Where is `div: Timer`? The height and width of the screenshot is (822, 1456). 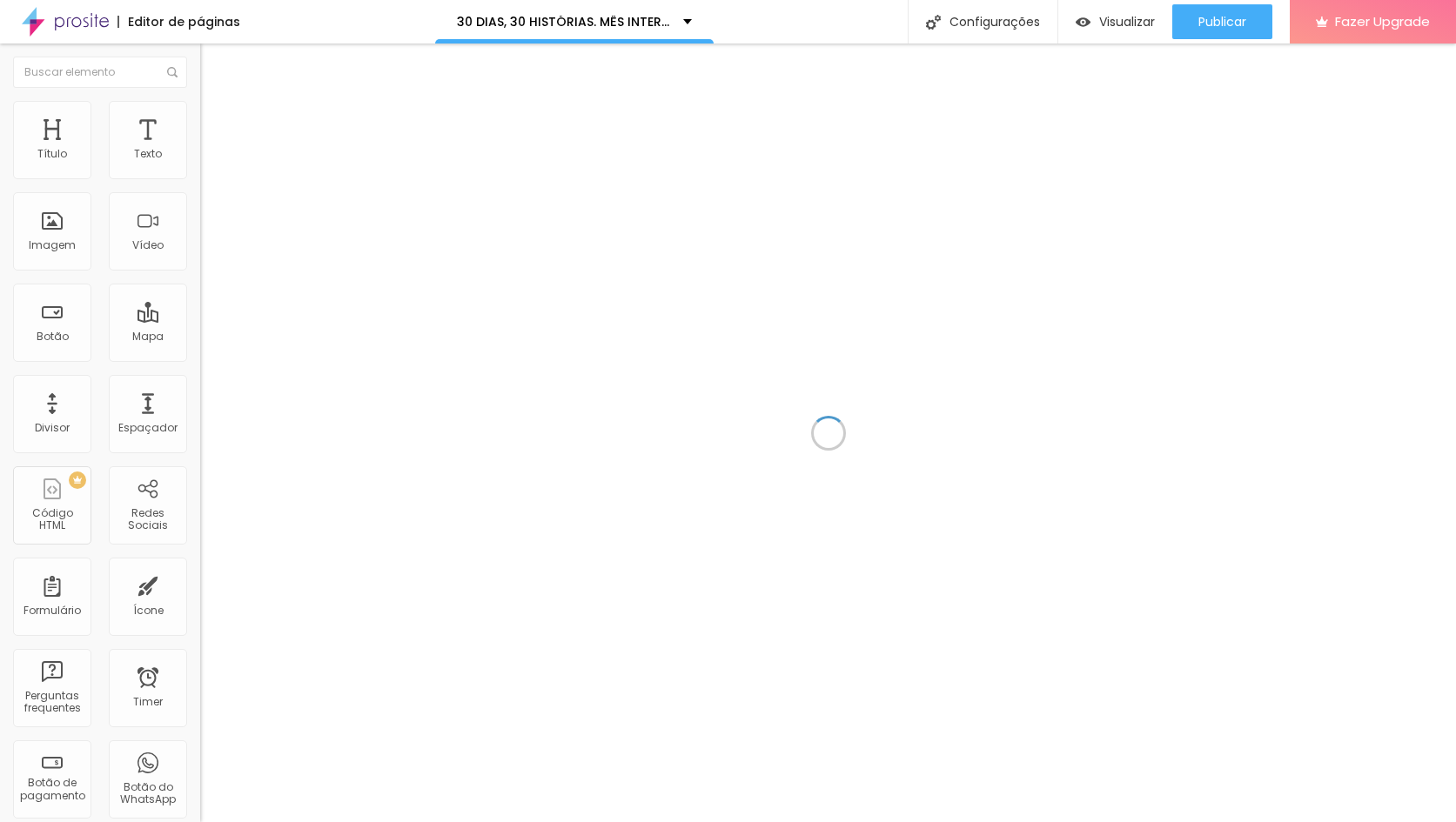 div: Timer is located at coordinates (148, 702).